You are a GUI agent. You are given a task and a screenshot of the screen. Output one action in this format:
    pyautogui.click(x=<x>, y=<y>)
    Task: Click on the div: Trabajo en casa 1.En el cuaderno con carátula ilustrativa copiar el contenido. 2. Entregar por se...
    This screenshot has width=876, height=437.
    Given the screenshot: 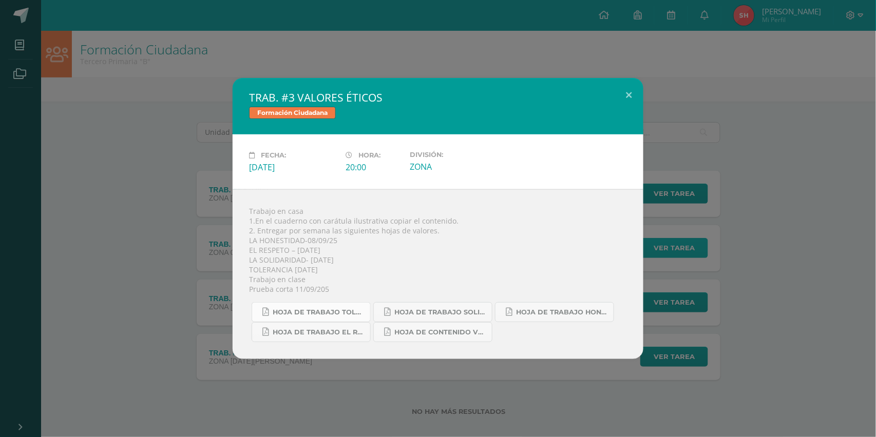 What is the action you would take?
    pyautogui.click(x=438, y=274)
    